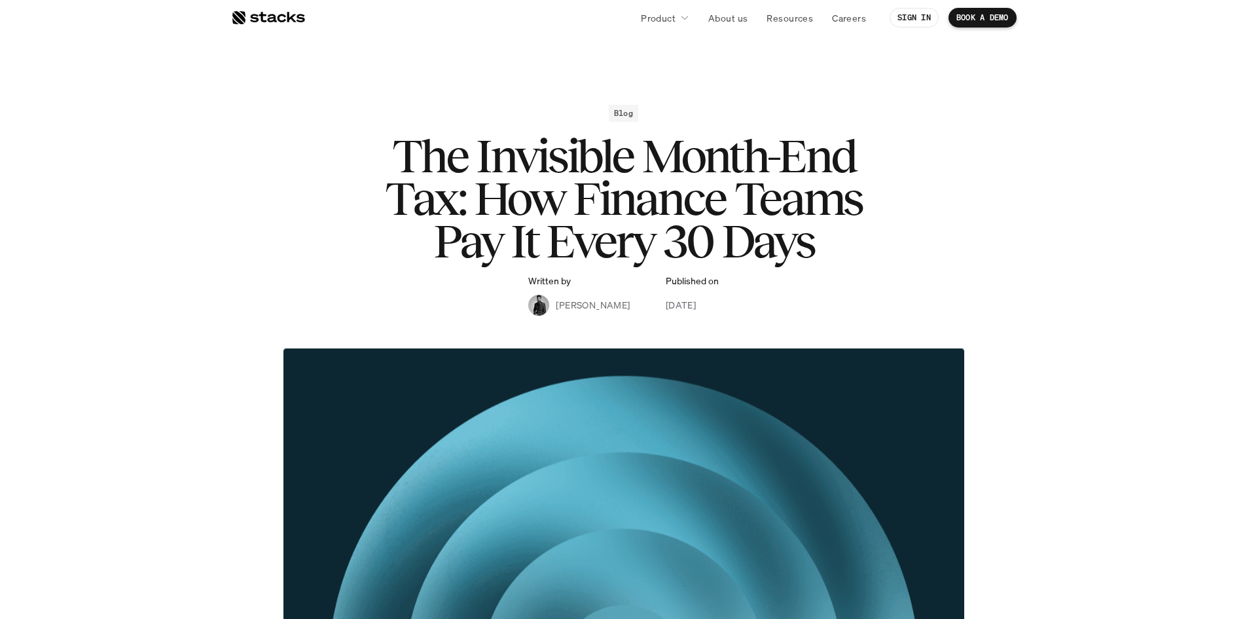 This screenshot has width=1247, height=619. What do you see at coordinates (849, 18) in the screenshot?
I see `a: Careers` at bounding box center [849, 18].